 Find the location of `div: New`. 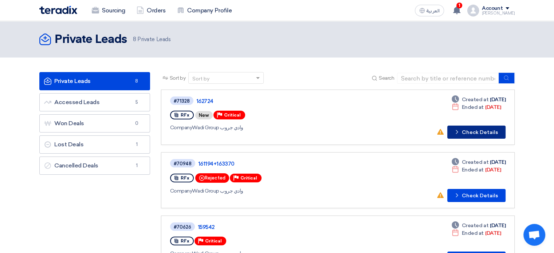

div: New is located at coordinates (204, 115).